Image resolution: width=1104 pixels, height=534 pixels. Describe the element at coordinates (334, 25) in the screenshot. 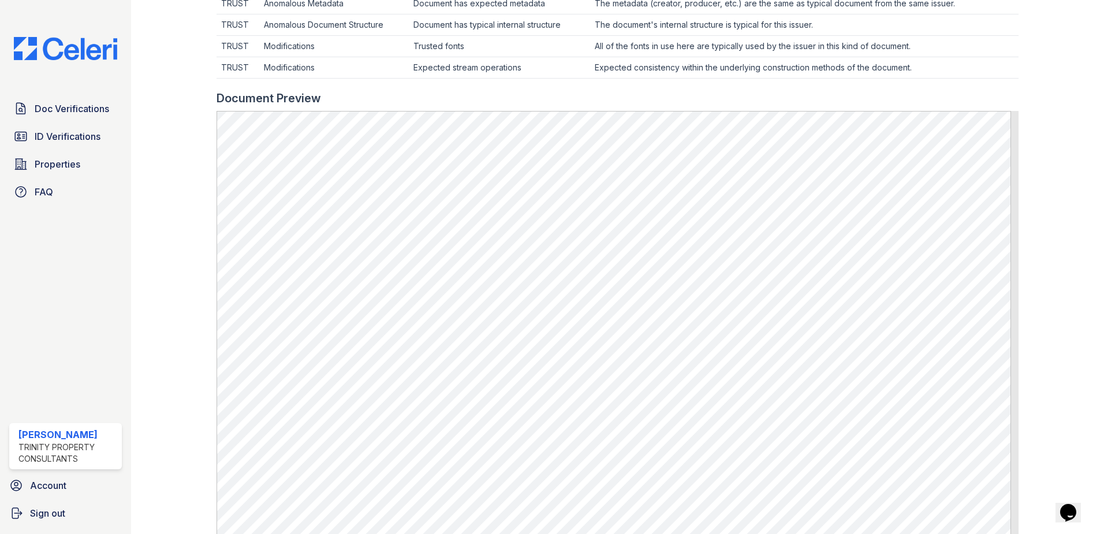

I see `td: Anomalous Document Structure` at that location.